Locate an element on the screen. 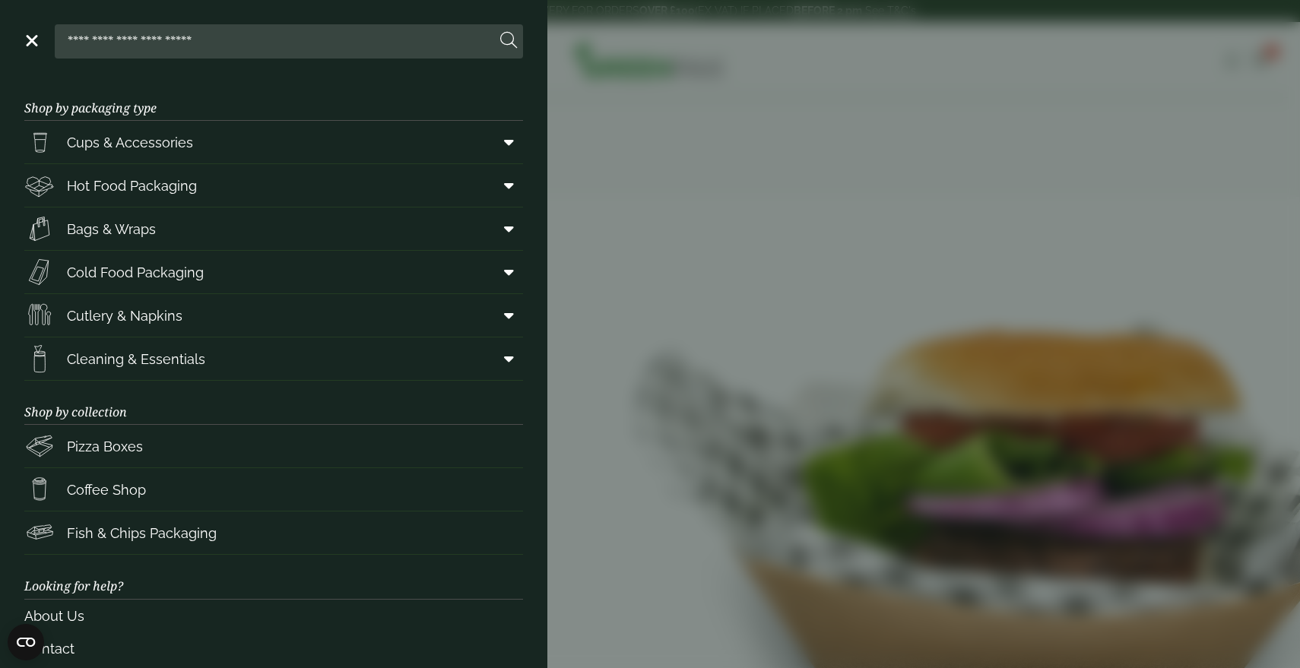 This screenshot has height=668, width=1300. img: Paper_carriers.svg is located at coordinates (40, 229).